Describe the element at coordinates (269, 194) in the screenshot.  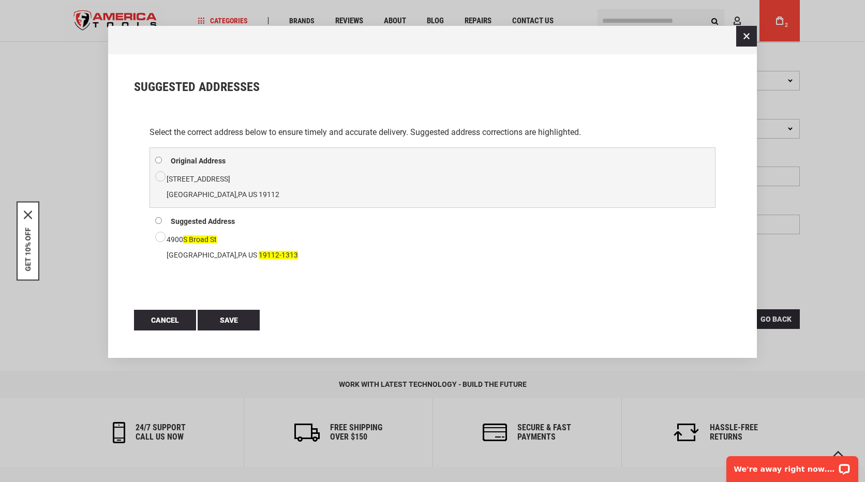
I see `span: 19112` at that location.